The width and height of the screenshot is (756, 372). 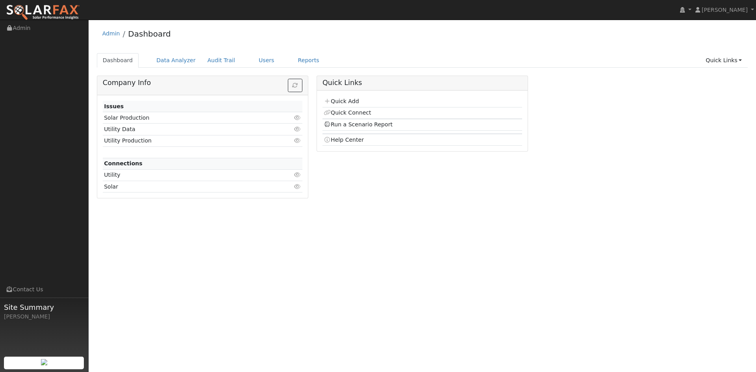 I want to click on span: Site Summary, so click(x=44, y=307).